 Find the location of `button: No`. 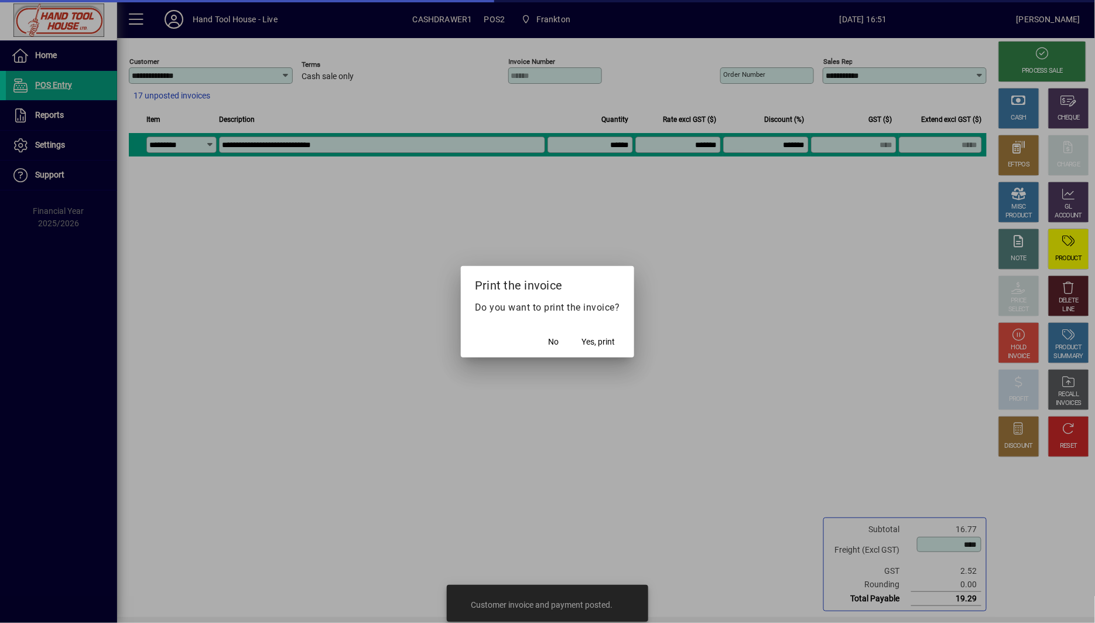

button: No is located at coordinates (554, 342).